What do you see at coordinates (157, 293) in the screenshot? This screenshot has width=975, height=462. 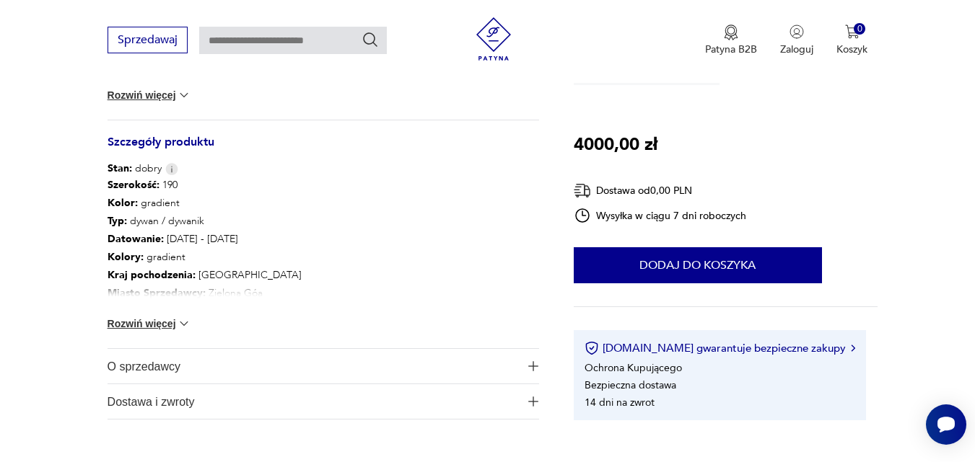 I see `b: Miasto Sprzedawcy :` at bounding box center [157, 293].